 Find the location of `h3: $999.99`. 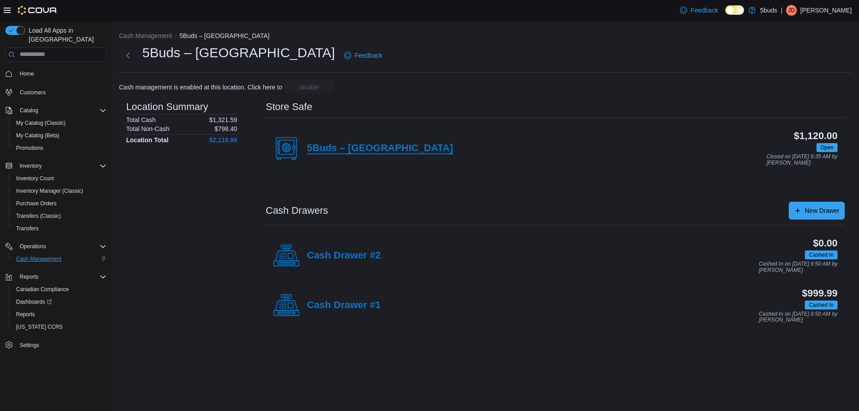

h3: $999.99 is located at coordinates (820, 294).